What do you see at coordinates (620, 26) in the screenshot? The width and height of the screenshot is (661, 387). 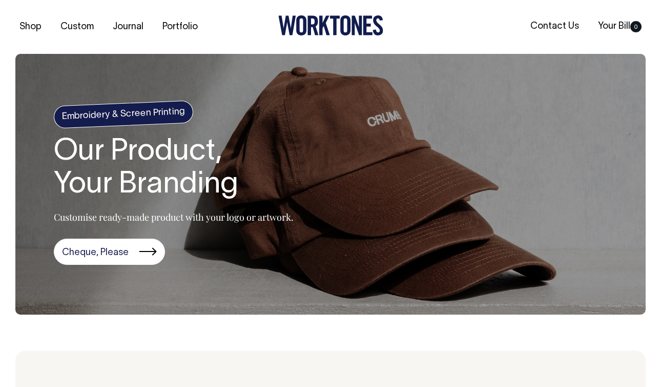 I see `a: Your Bill0` at bounding box center [620, 26].